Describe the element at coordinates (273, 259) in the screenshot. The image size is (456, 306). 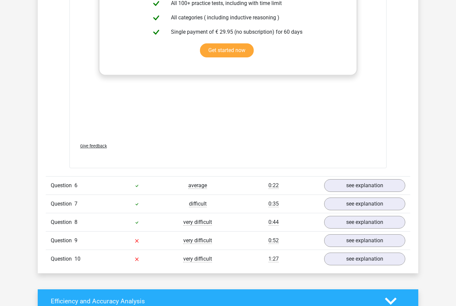
I see `span: 1:27` at that location.